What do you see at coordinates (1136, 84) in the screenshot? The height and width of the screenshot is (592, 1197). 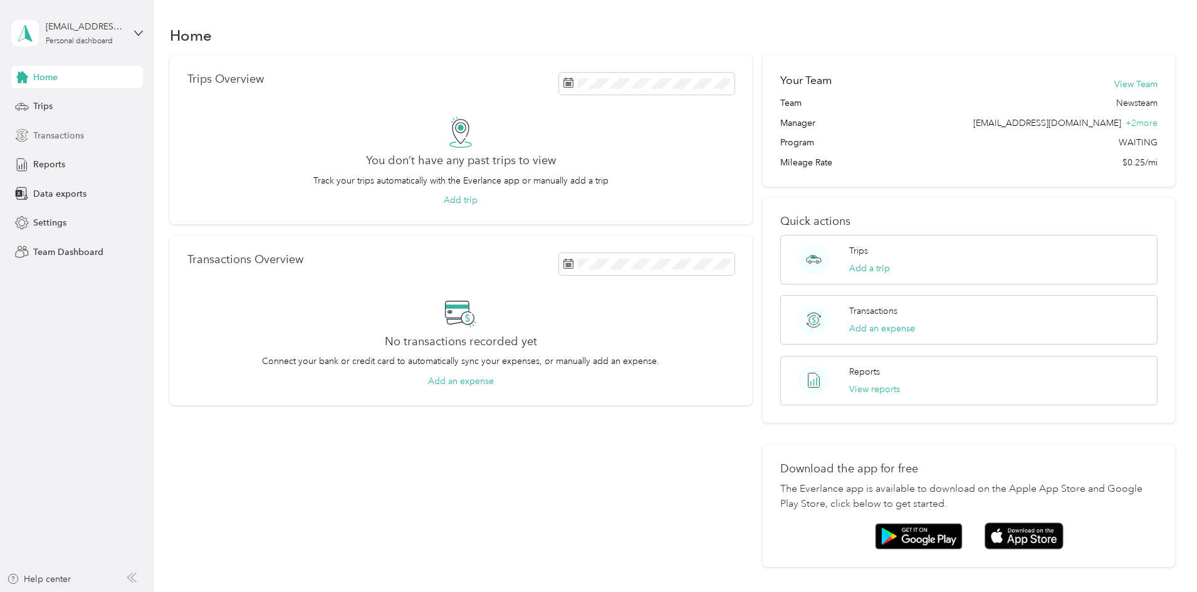 I see `button: View Team` at bounding box center [1136, 84].